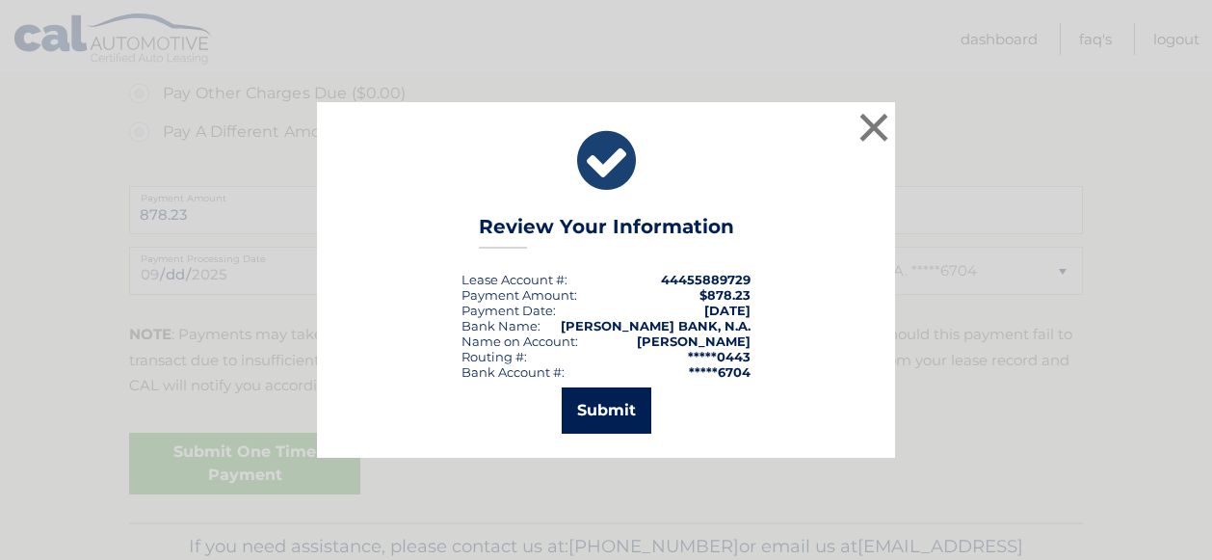 Image resolution: width=1212 pixels, height=560 pixels. Describe the element at coordinates (513, 372) in the screenshot. I see `div: Bank Account #:` at that location.